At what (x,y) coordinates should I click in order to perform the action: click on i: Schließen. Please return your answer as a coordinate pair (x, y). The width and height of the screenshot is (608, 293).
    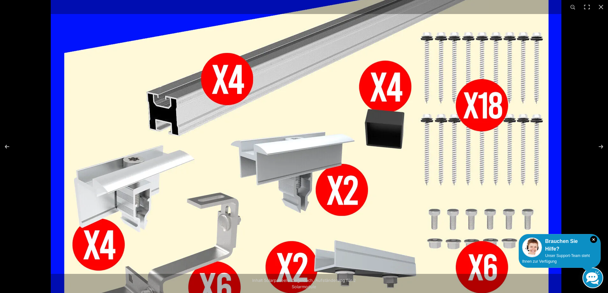
    Looking at the image, I should click on (594, 240).